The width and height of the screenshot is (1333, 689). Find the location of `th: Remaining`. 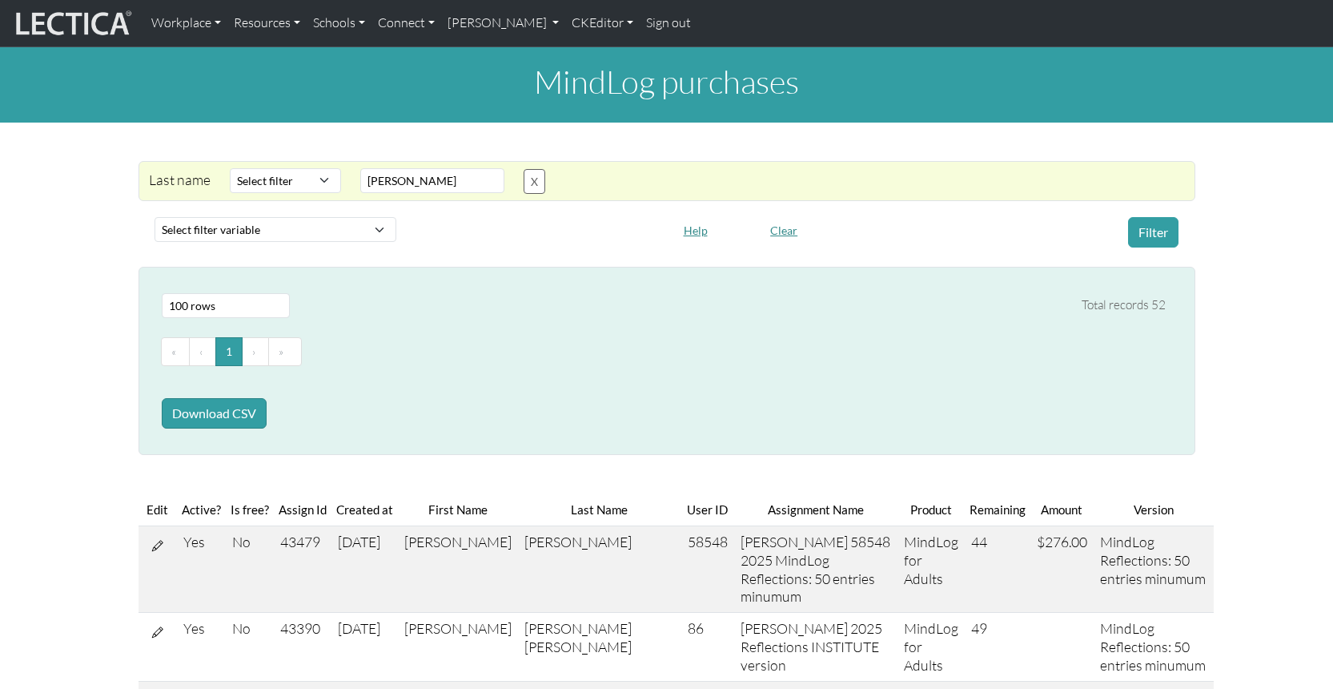

th: Remaining is located at coordinates (998, 509).